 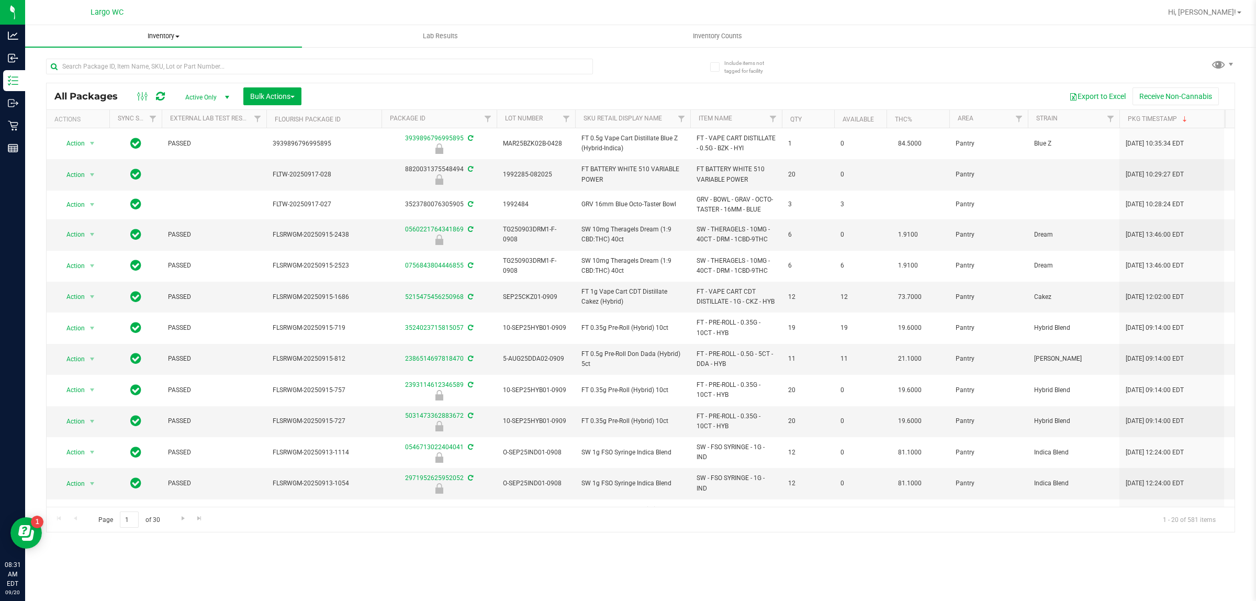 I want to click on p: 08:31 AM EDT, so click(x=13, y=574).